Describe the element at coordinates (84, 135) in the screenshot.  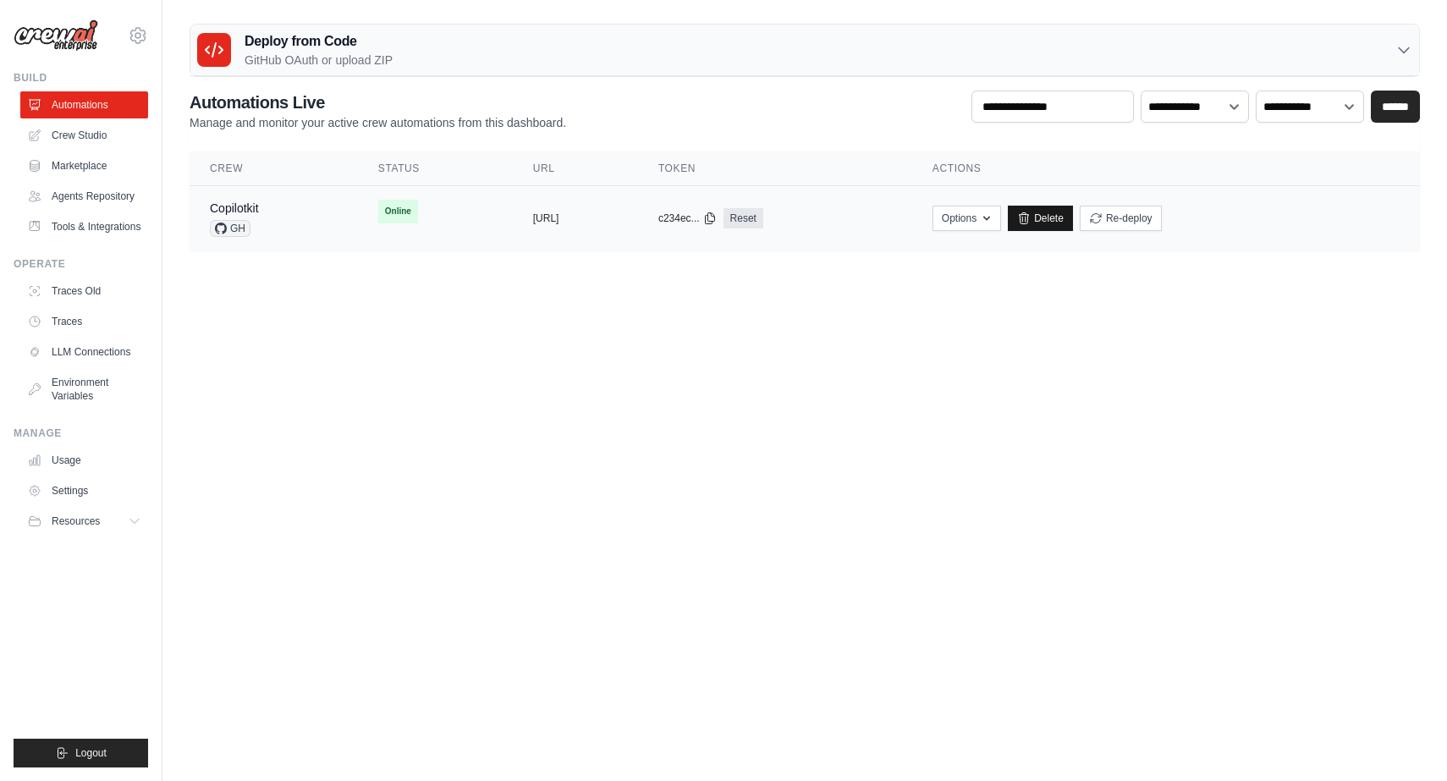
I see `a: Crew Studio` at that location.